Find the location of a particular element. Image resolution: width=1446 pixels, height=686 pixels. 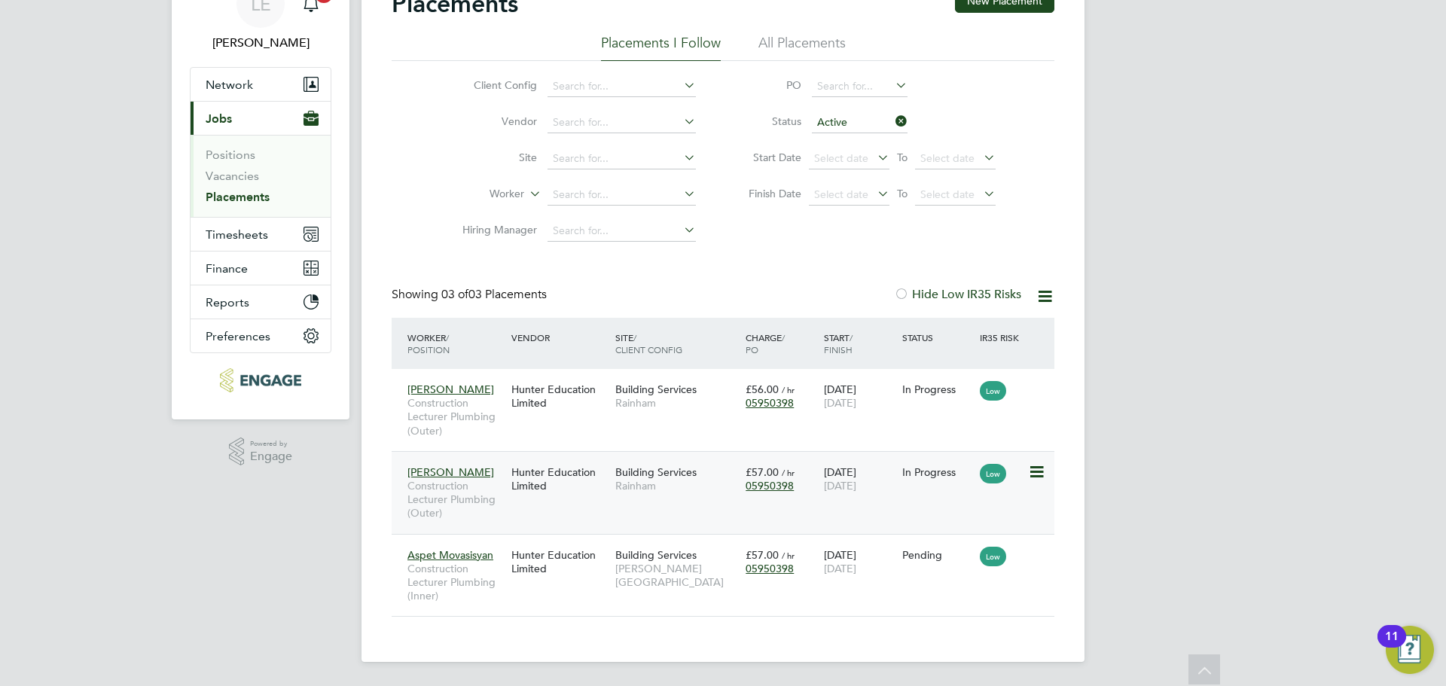

label: Hiring Manager is located at coordinates (493, 230).